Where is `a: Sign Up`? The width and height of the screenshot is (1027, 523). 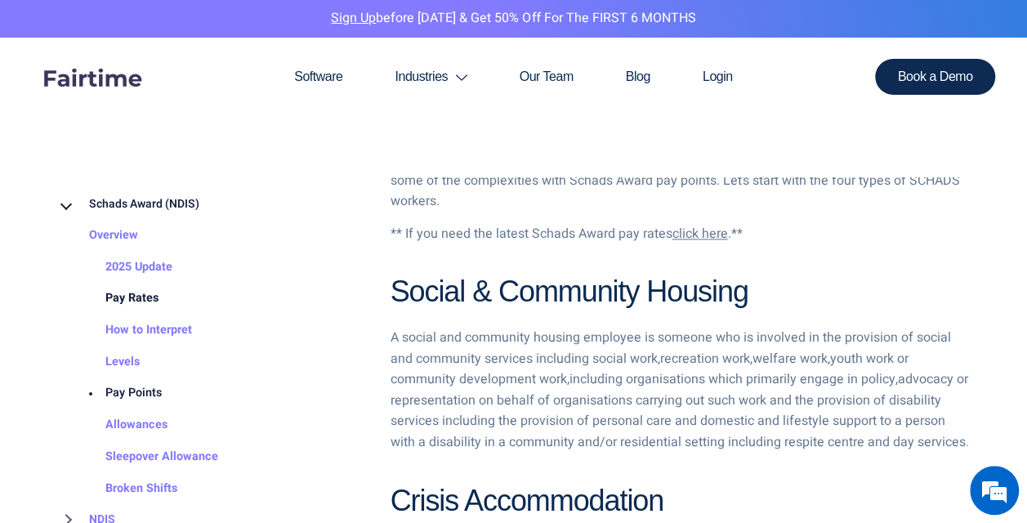 a: Sign Up is located at coordinates (353, 18).